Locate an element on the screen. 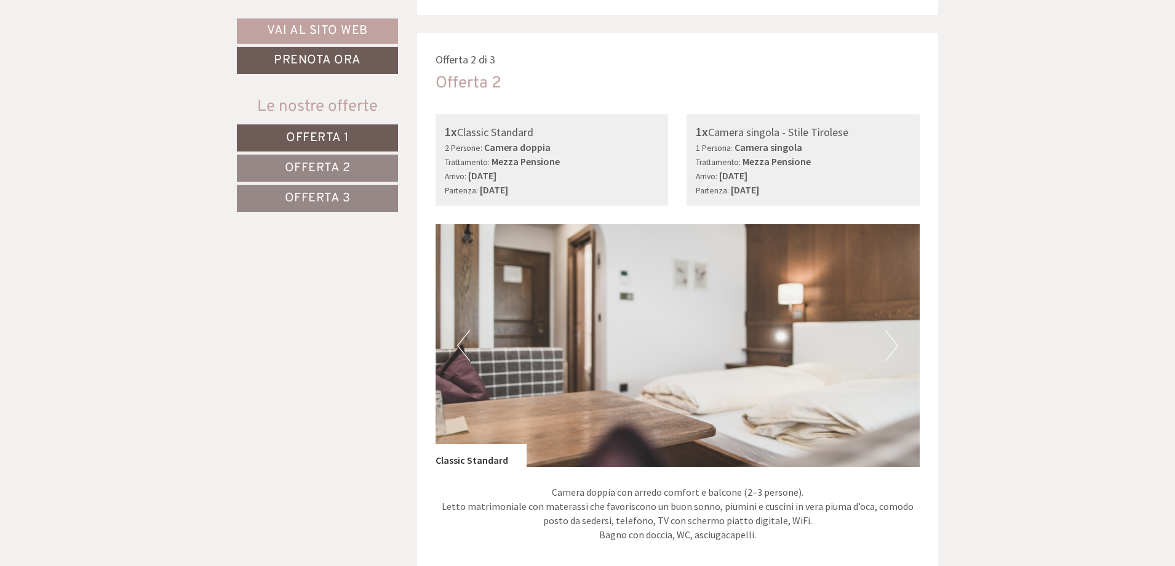 The width and height of the screenshot is (1175, 566). span: Offerta 3 is located at coordinates (318, 198).